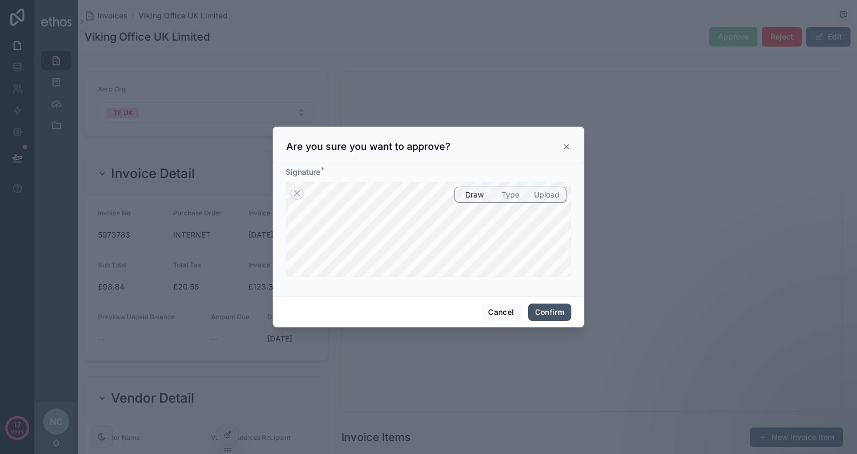 This screenshot has height=454, width=857. Describe the element at coordinates (501, 312) in the screenshot. I see `button: Cancel` at that location.